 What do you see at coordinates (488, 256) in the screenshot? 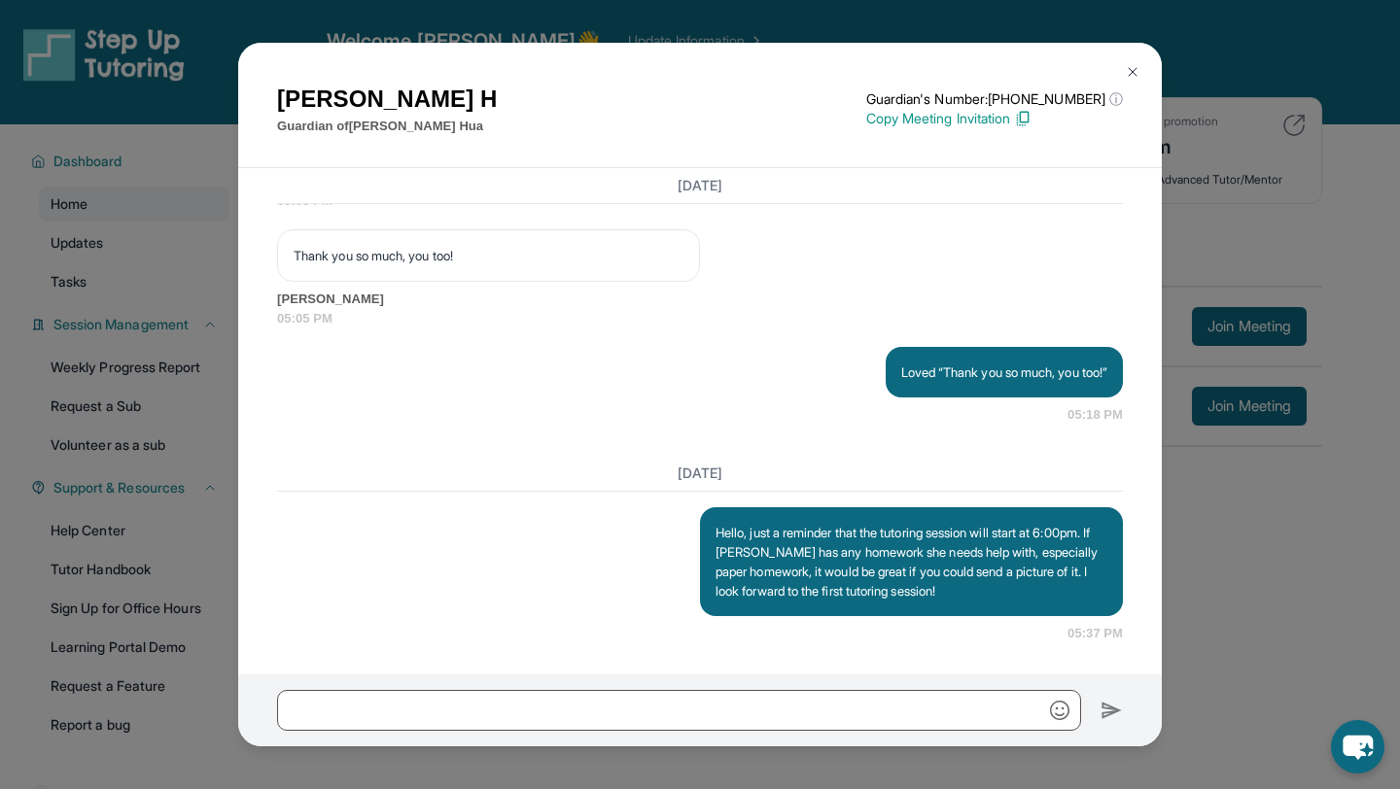
I see `p: Thank you so much, you too!` at bounding box center [488, 256].